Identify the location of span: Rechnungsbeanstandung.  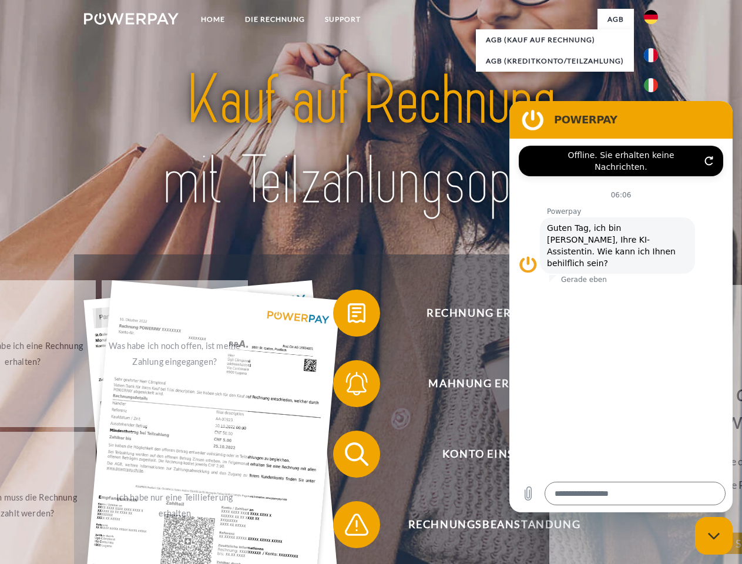
(494, 525).